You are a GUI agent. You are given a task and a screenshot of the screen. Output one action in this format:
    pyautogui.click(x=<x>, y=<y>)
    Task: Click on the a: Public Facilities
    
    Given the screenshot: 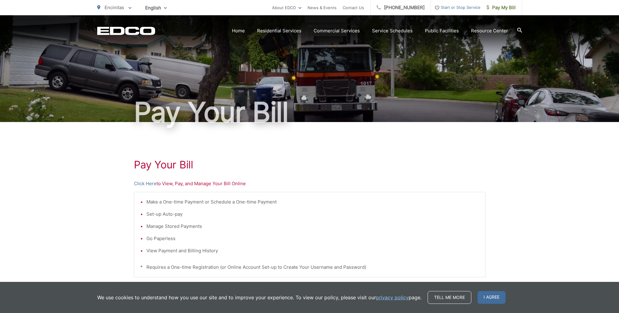 What is the action you would take?
    pyautogui.click(x=441, y=31)
    